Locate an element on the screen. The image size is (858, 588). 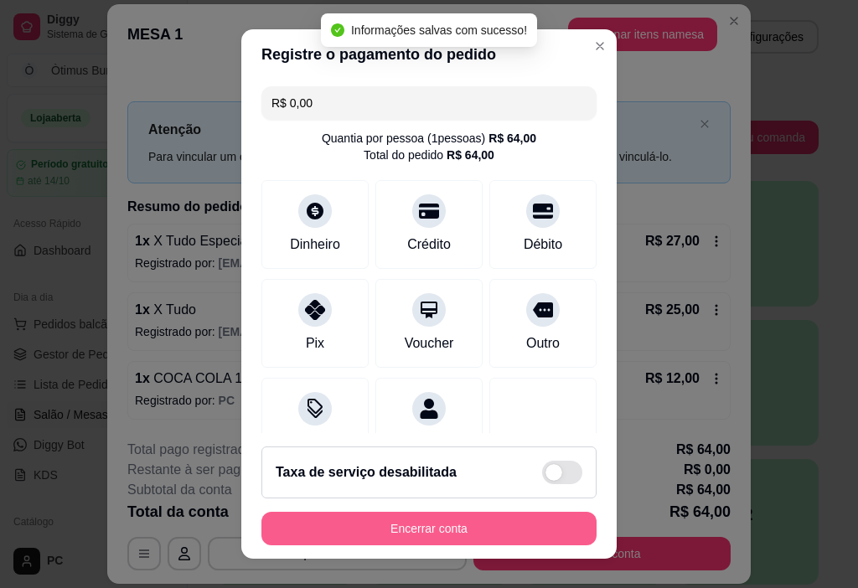
div: Total do pedido is located at coordinates (429, 155).